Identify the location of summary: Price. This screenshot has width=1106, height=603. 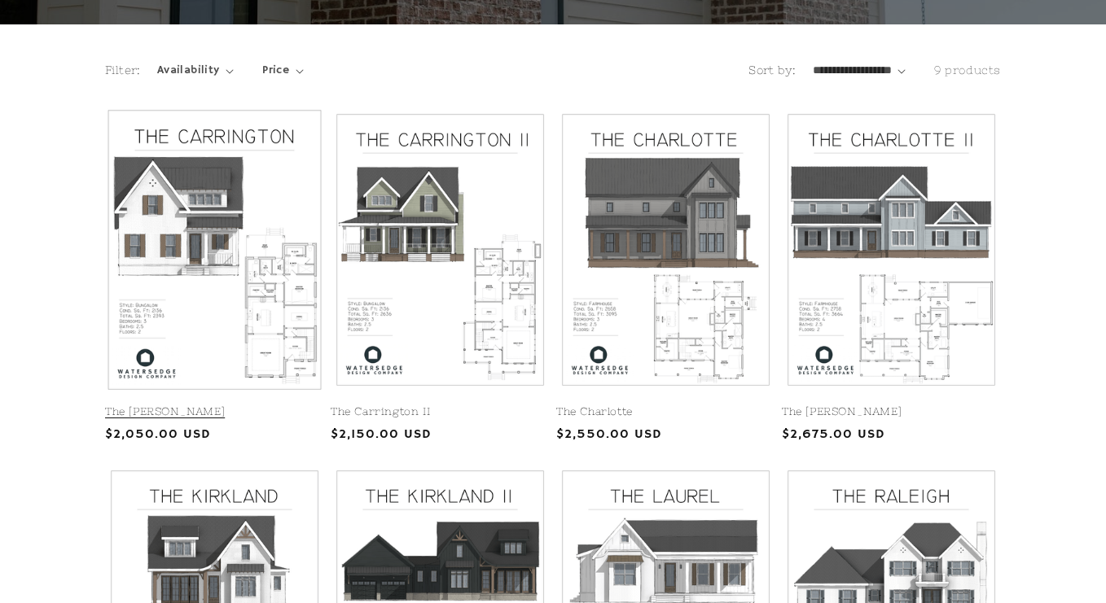
(283, 70).